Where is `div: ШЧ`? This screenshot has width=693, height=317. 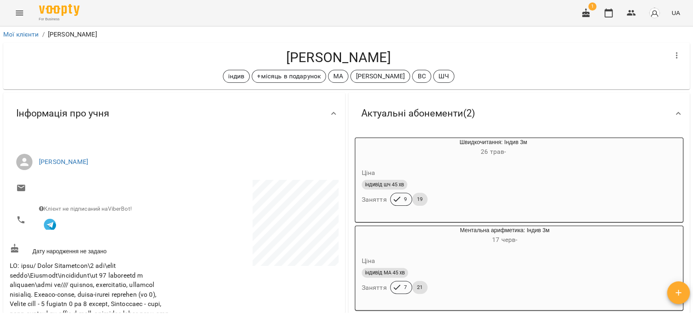
div: ШЧ is located at coordinates (444, 76).